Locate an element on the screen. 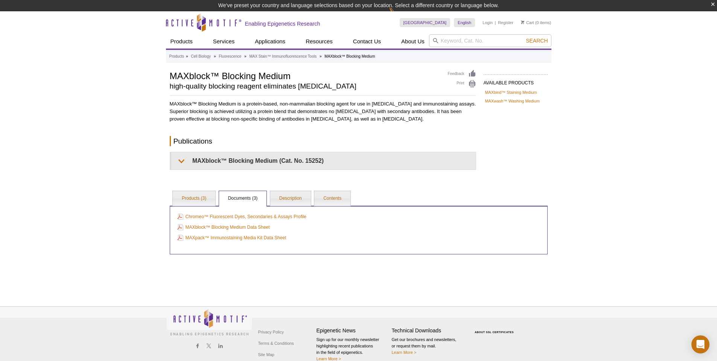 This screenshot has height=361, width=717. h2: Publications is located at coordinates (323, 141).